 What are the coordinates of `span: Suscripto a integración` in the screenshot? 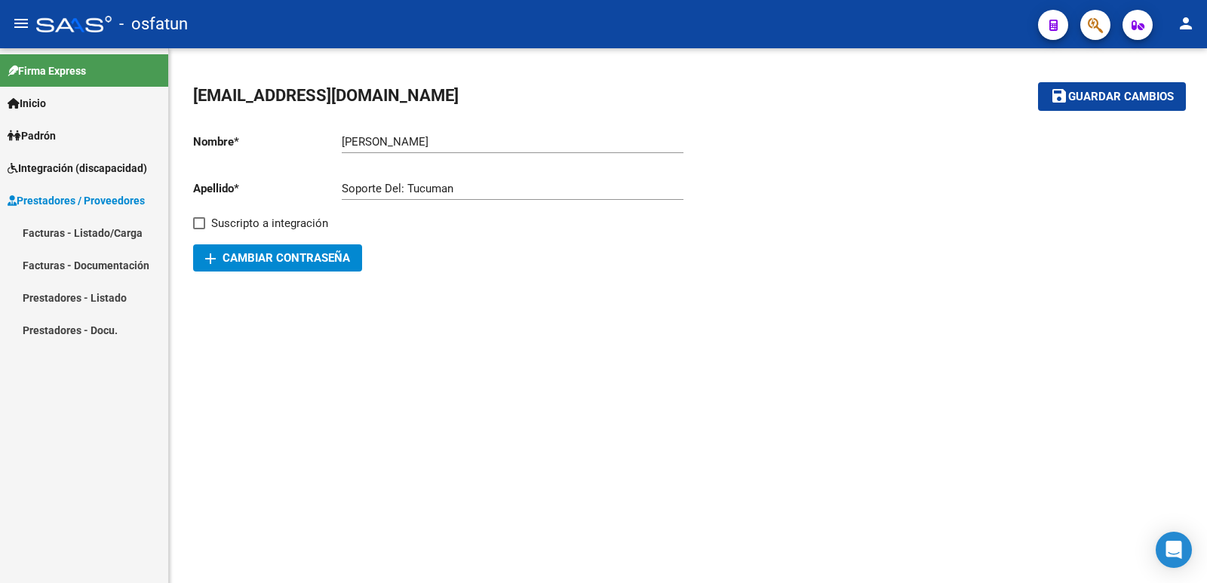 It's located at (269, 223).